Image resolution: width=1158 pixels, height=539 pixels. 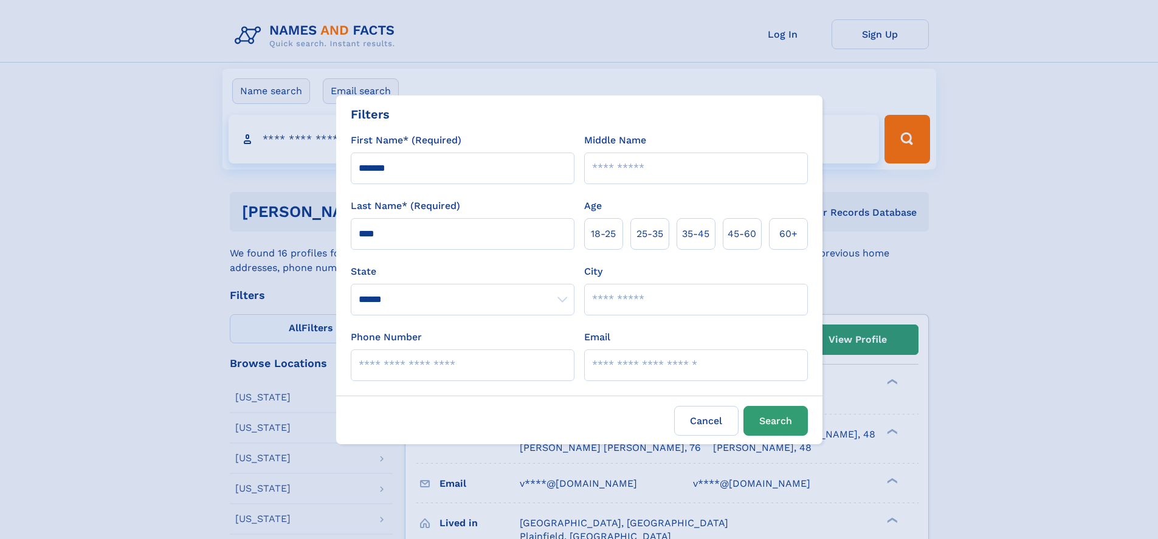 I want to click on span: 60+, so click(x=788, y=234).